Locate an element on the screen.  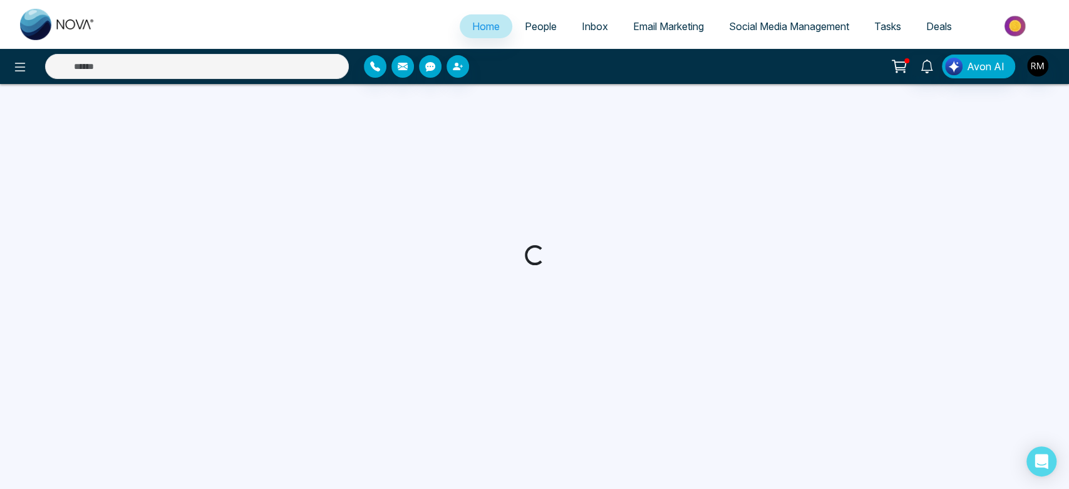
span: Tasks is located at coordinates (888, 26).